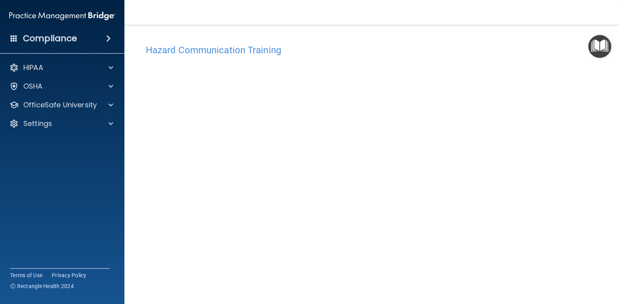 The width and height of the screenshot is (619, 304). What do you see at coordinates (26, 275) in the screenshot?
I see `a: Terms of Use` at bounding box center [26, 275].